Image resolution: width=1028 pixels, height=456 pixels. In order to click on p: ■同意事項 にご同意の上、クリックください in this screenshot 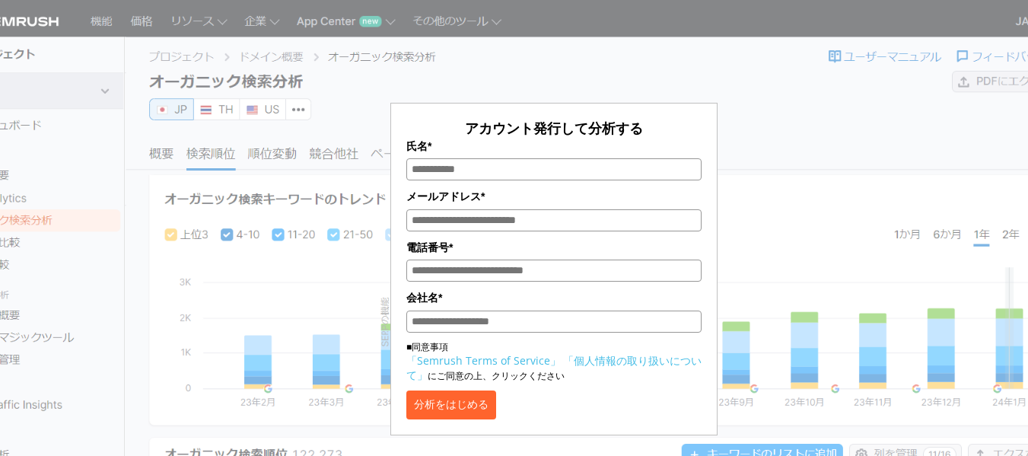, I will do `click(554, 361)`.